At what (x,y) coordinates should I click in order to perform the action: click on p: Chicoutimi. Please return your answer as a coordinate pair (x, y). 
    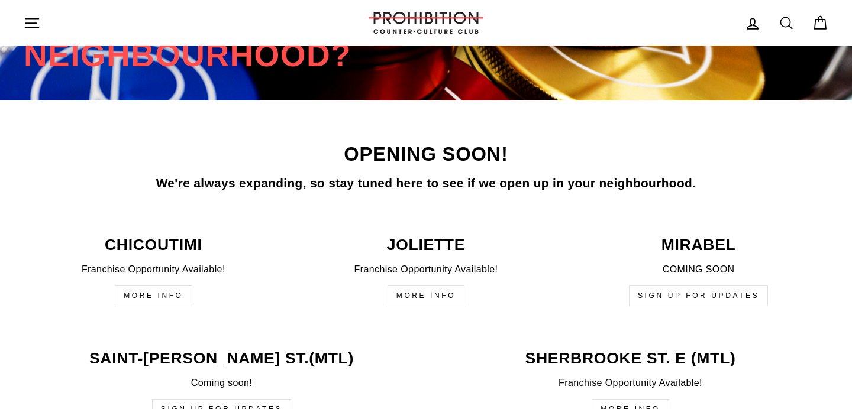
    Looking at the image, I should click on (153, 245).